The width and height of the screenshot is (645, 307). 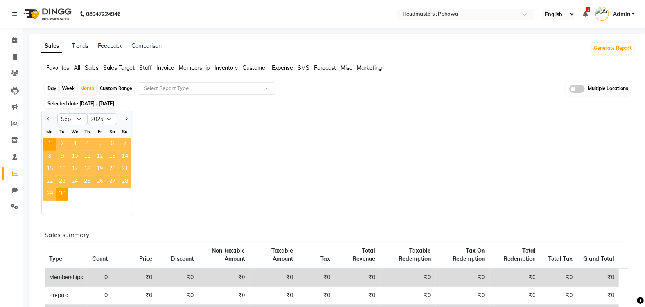 I want to click on span: Price, so click(x=146, y=259).